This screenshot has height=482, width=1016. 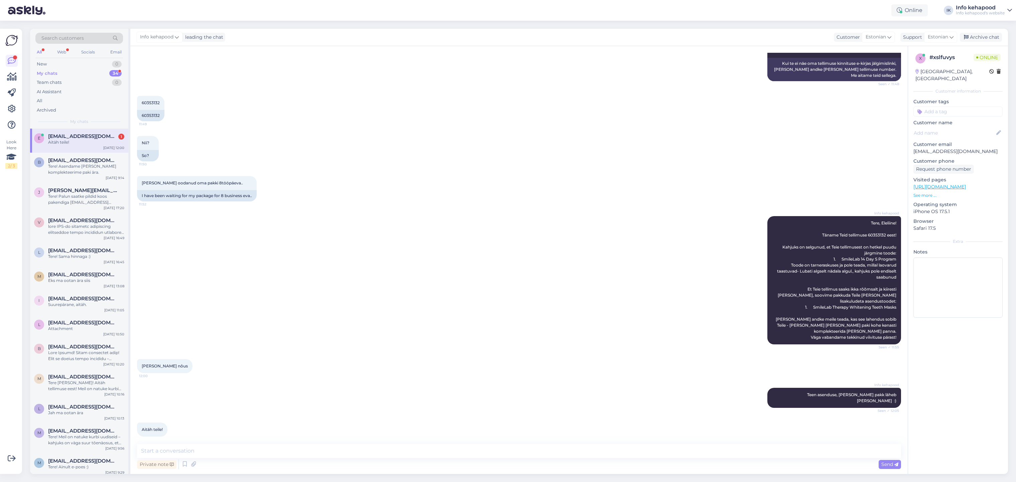 What do you see at coordinates (39, 276) in the screenshot?
I see `span: M` at bounding box center [39, 276].